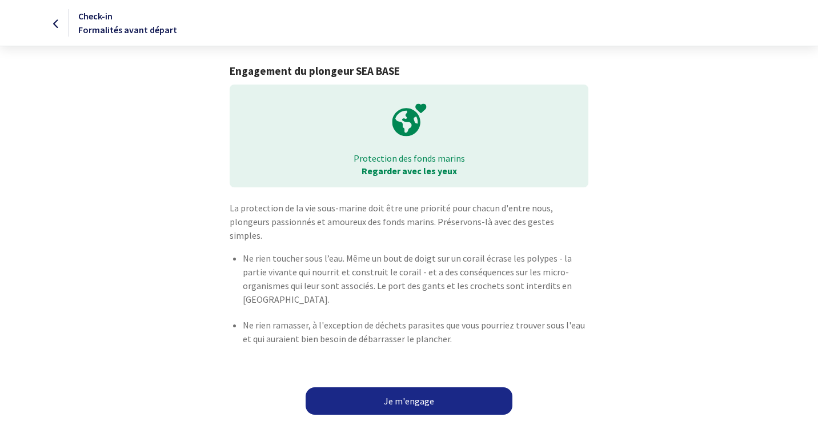  What do you see at coordinates (415, 279) in the screenshot?
I see `p: Ne rien toucher sous l’eau. Même un bout de doigt sur un corail écrase les polypes - la partie vi...` at bounding box center [415, 279].